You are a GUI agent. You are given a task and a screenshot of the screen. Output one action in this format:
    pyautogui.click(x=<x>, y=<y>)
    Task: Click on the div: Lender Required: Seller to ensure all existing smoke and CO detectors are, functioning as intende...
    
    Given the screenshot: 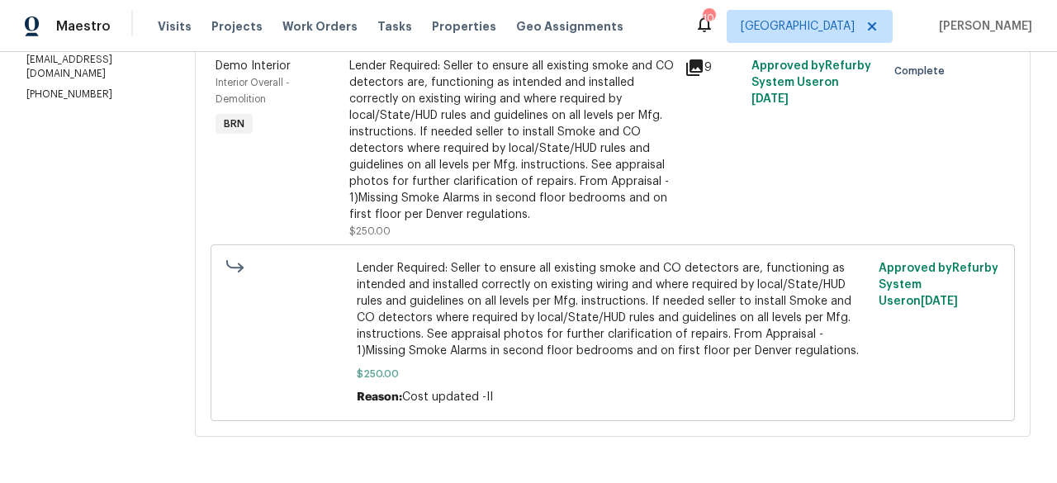 What is the action you would take?
    pyautogui.click(x=512, y=140)
    